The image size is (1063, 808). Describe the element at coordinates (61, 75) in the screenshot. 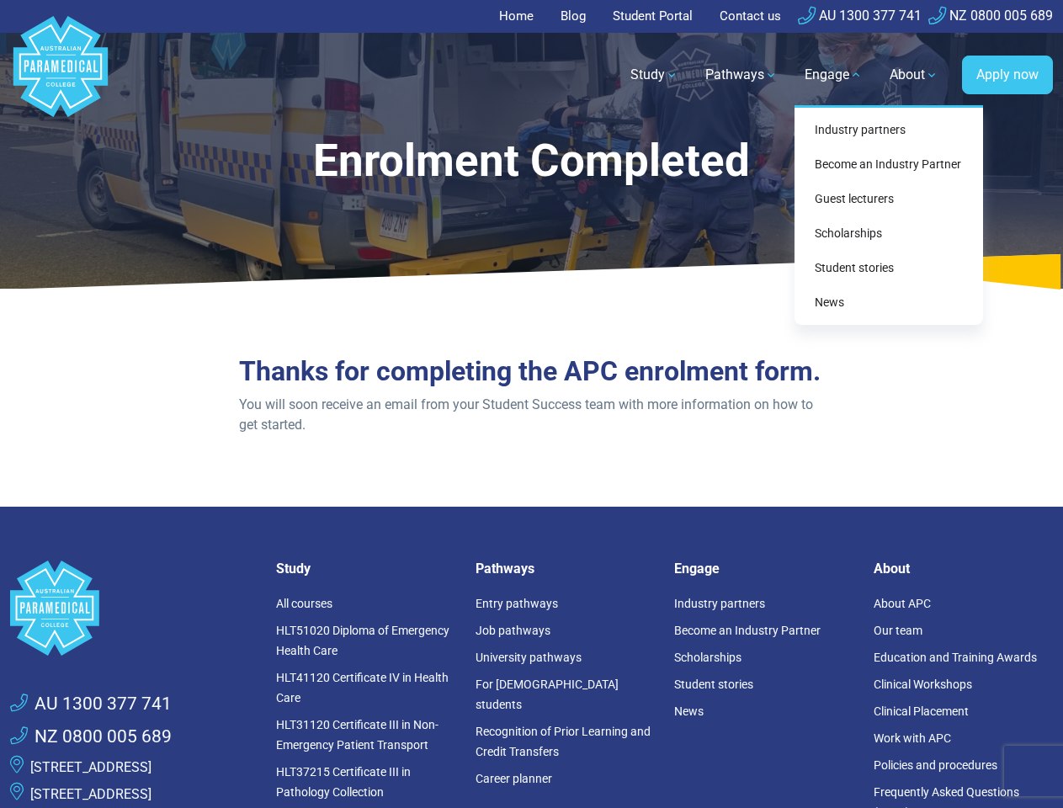

I see `a: Australian Paramedical College` at that location.